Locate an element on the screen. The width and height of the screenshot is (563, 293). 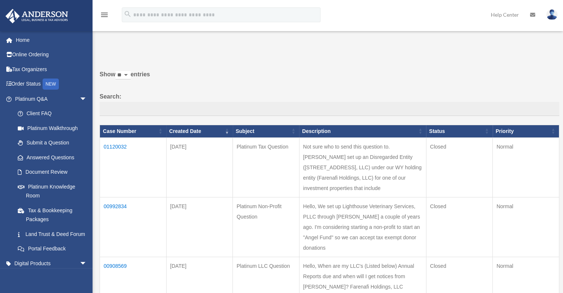
td: Platinum Non-Profit Question is located at coordinates (266, 226).